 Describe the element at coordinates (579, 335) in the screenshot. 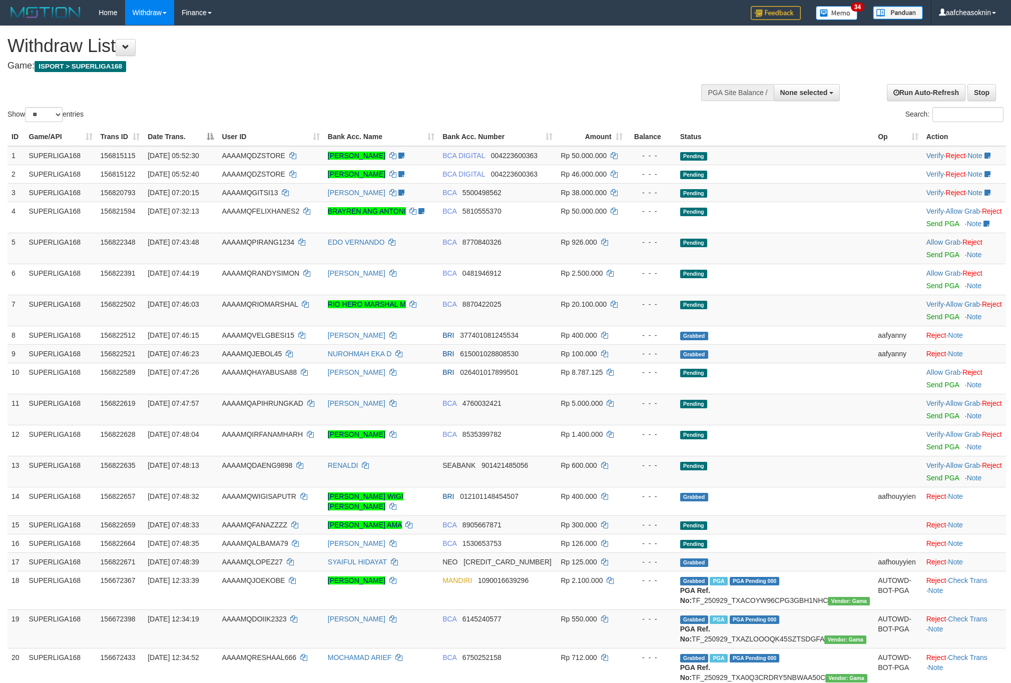

I see `span: Rp 400.000` at that location.